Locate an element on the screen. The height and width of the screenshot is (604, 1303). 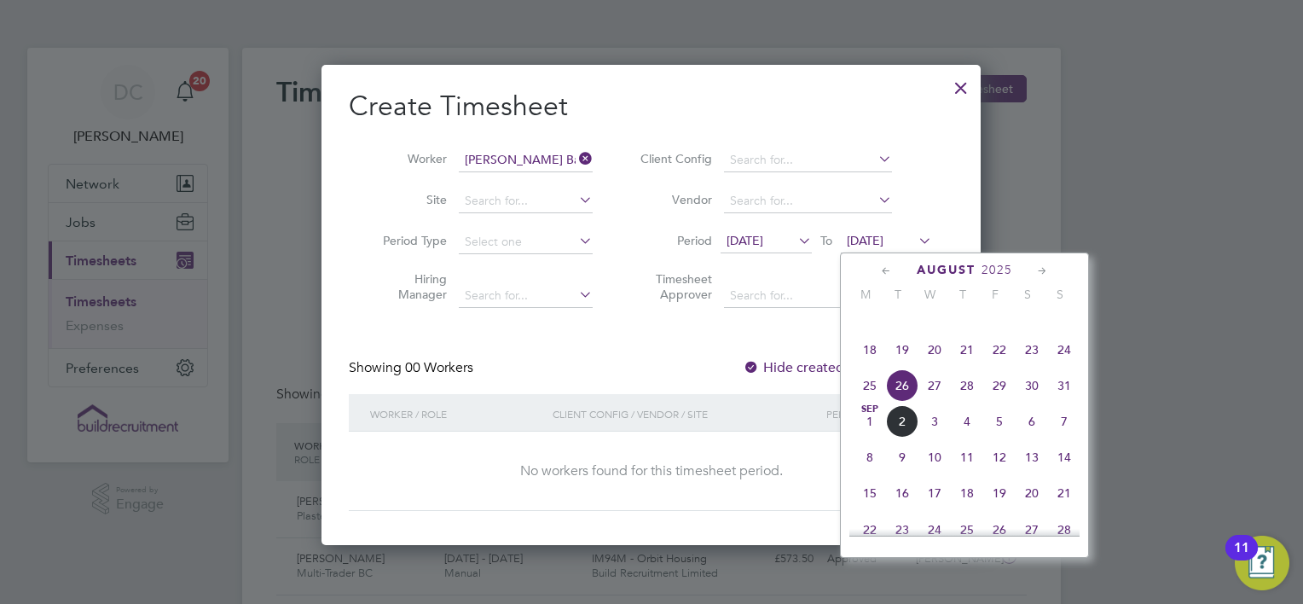
span: 8 is located at coordinates (870, 457).